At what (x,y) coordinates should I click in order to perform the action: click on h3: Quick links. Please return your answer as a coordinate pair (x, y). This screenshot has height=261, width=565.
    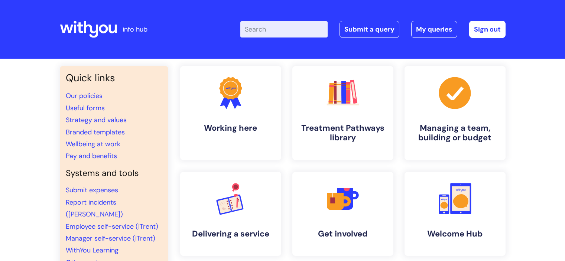
    Looking at the image, I should click on (114, 78).